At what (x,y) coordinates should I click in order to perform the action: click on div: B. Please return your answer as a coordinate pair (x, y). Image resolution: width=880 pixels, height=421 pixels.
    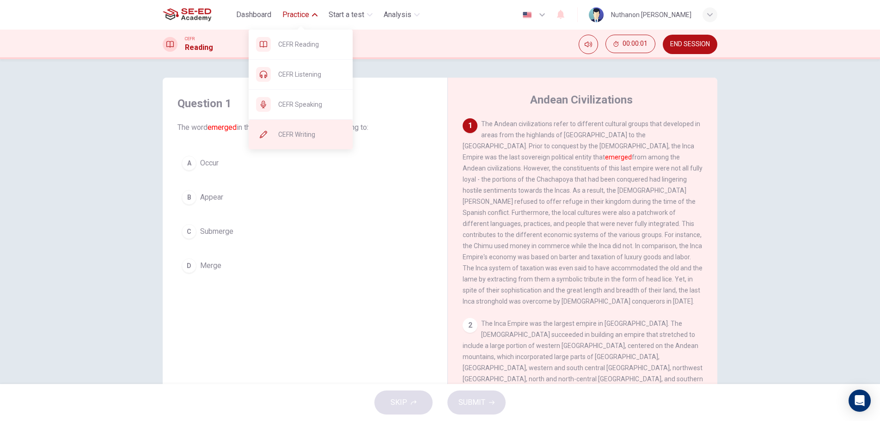
    Looking at the image, I should click on (189, 197).